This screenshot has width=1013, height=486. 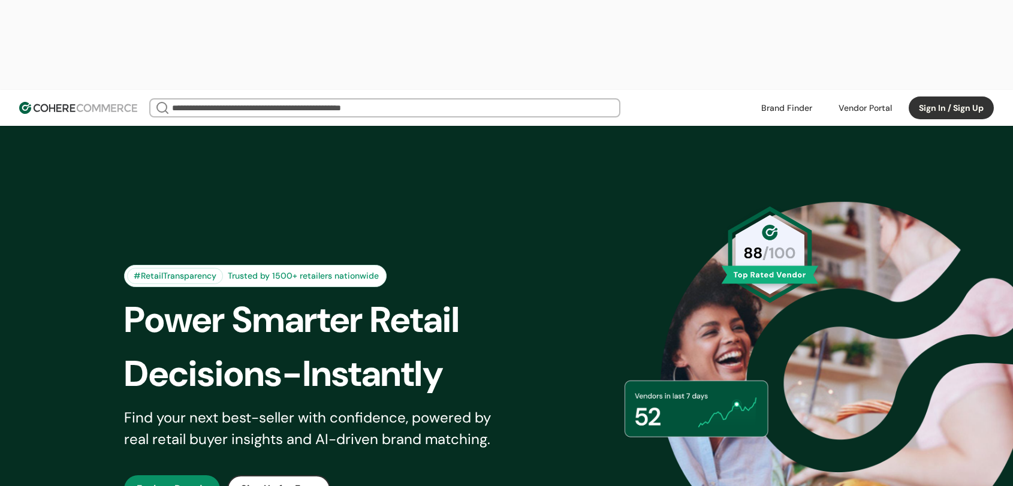 What do you see at coordinates (325, 374) in the screenshot?
I see `div: Decisions-Instantly` at bounding box center [325, 374].